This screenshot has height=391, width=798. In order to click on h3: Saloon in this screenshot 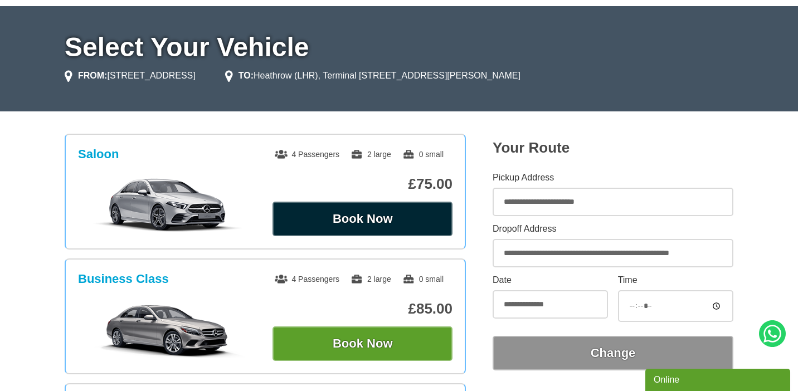, I will do `click(98, 154)`.